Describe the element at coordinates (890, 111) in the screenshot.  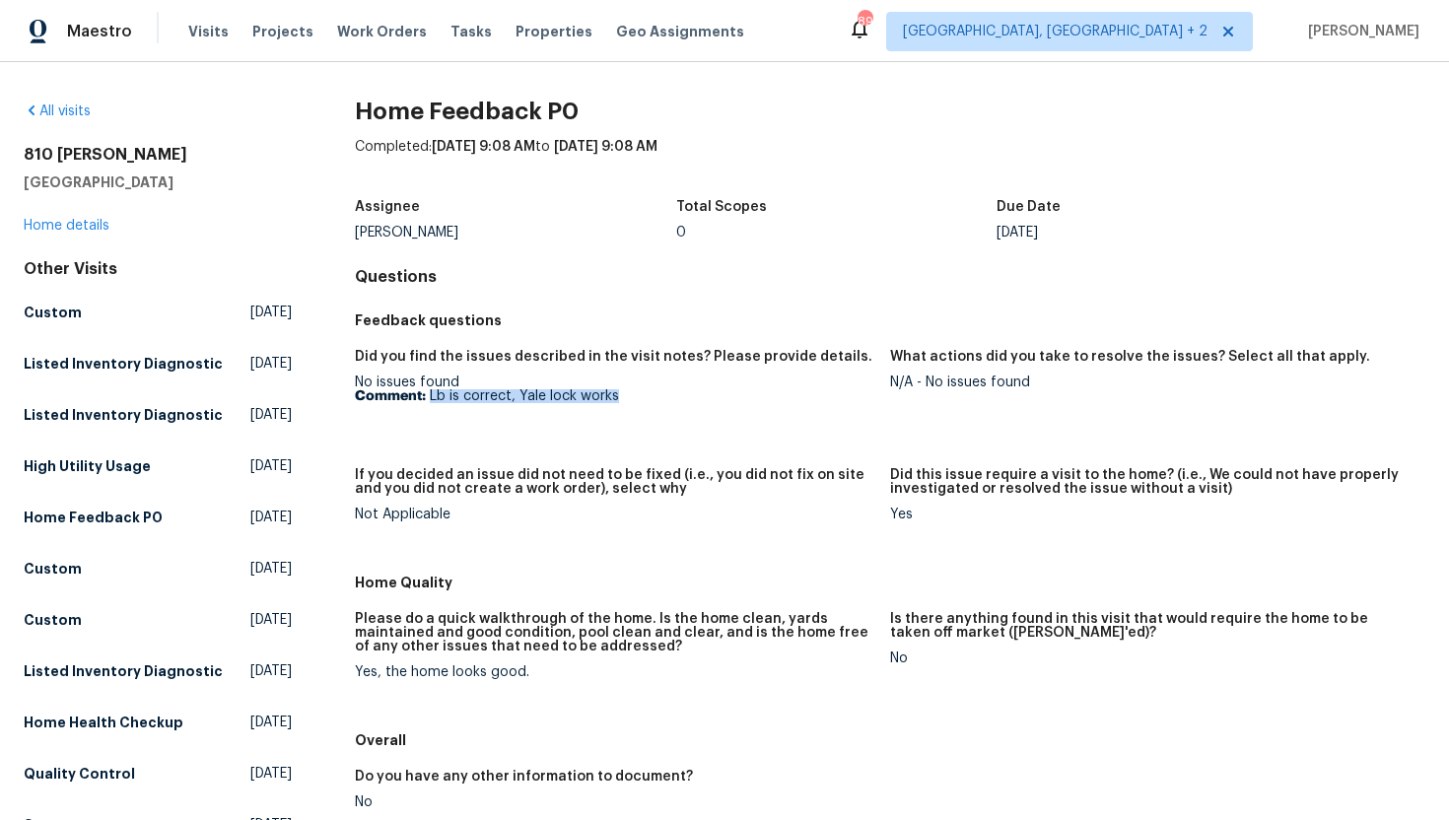
I see `h2: Home Feedback P0` at that location.